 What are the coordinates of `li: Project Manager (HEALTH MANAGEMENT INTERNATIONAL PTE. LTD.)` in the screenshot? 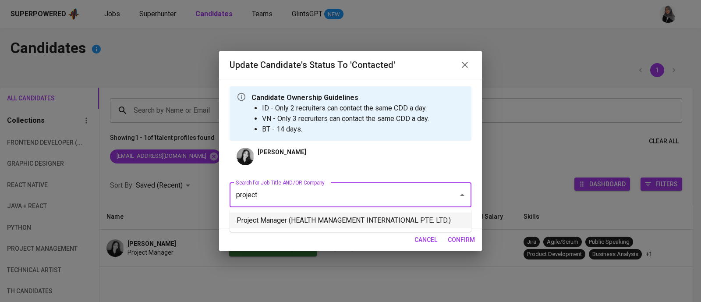 It's located at (350, 220).